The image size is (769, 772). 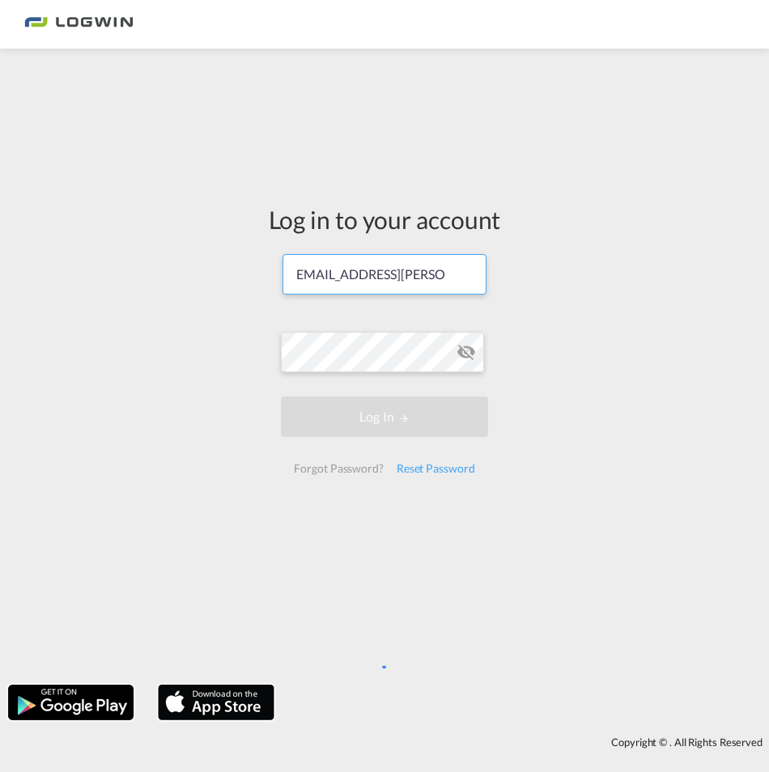 I want to click on img: bc73a0e0d8c111efacd525e4c8ad7d32.png, so click(x=79, y=24).